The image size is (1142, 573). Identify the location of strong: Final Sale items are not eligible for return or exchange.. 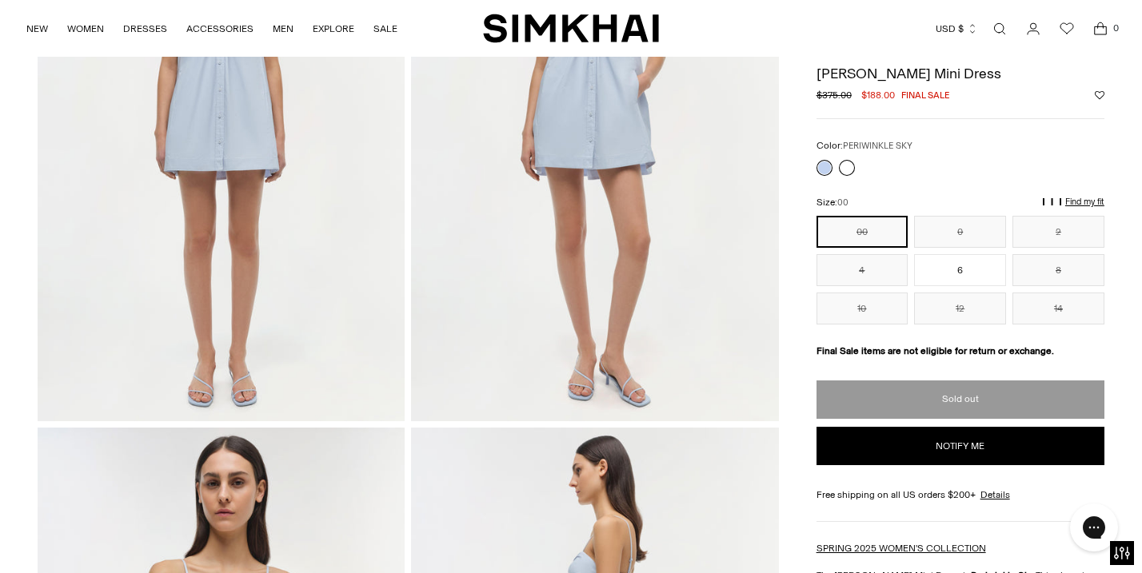
(935, 351).